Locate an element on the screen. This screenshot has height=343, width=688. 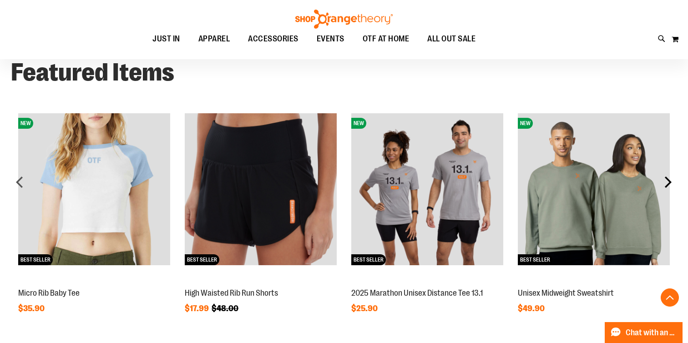
span: ALL OUT SALE is located at coordinates (451, 39).